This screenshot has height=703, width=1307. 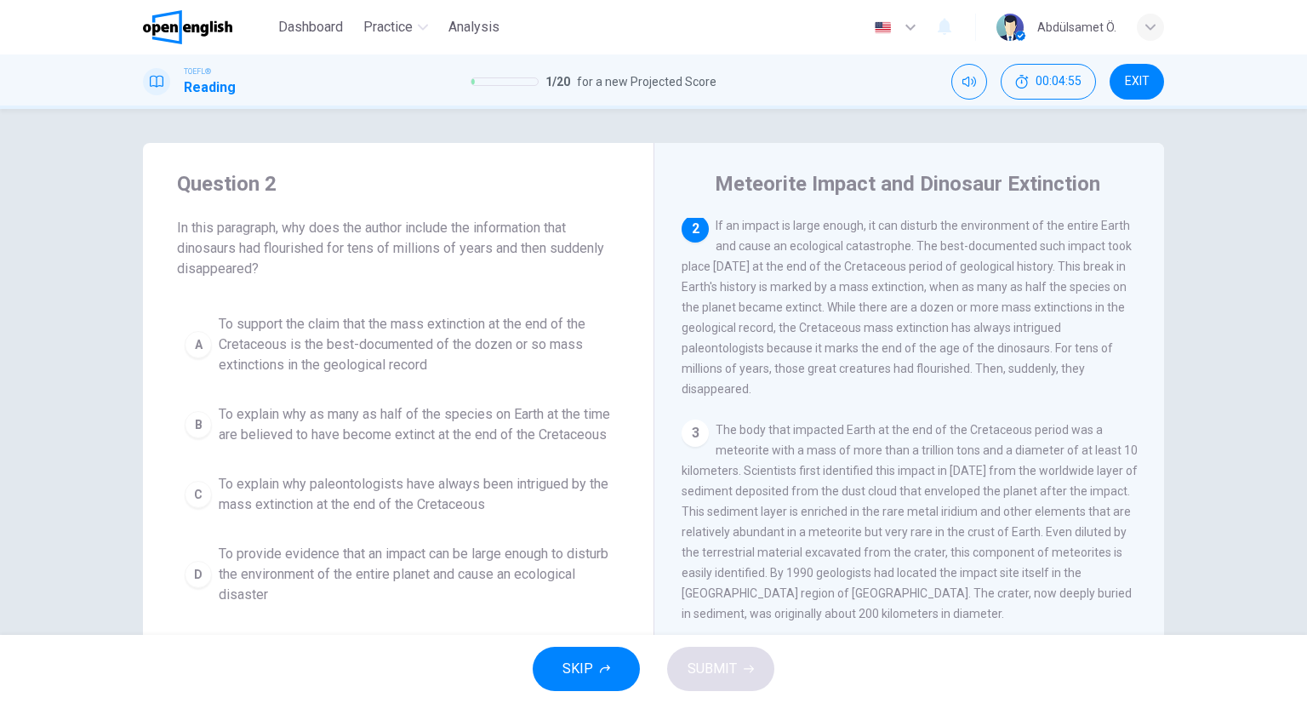 I want to click on a: Analysis, so click(x=474, y=27).